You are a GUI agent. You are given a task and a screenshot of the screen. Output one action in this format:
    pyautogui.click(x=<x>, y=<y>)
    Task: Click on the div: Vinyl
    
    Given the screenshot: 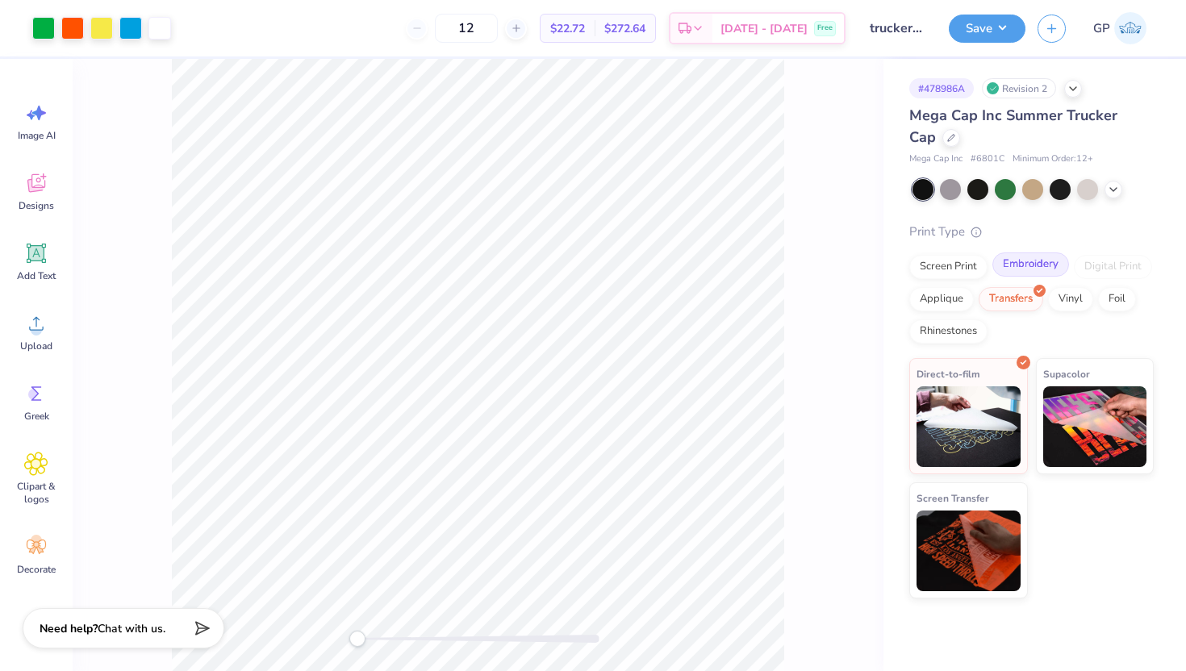 What is the action you would take?
    pyautogui.click(x=1071, y=299)
    